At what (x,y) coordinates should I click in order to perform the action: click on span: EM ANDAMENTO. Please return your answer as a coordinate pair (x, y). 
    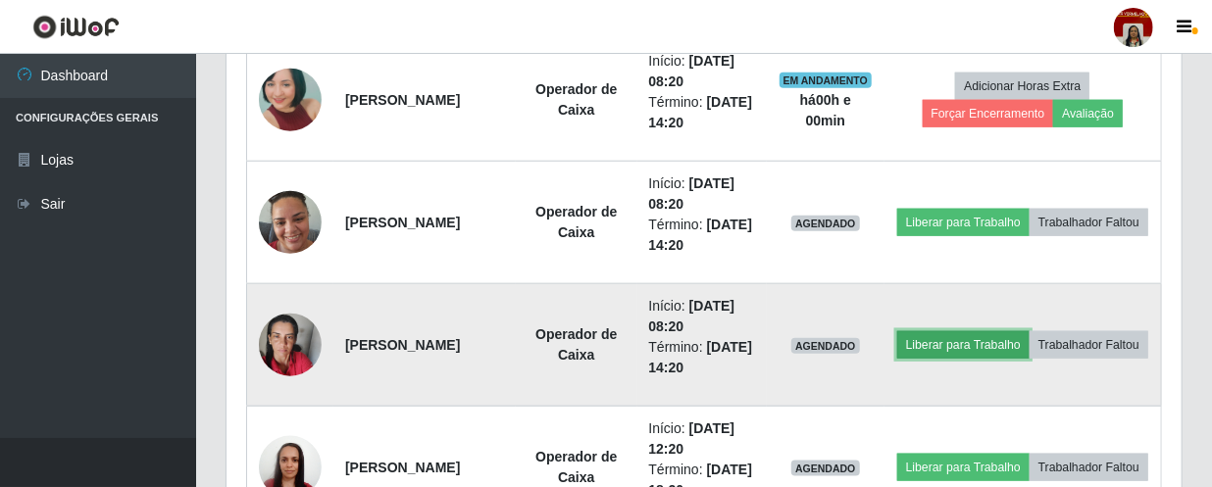
    Looking at the image, I should click on (825, 80).